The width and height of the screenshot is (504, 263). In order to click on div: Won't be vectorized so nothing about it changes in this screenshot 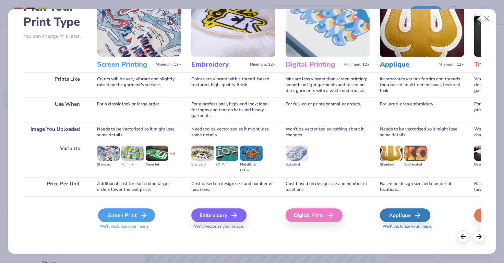, I will do `click(327, 132)`.